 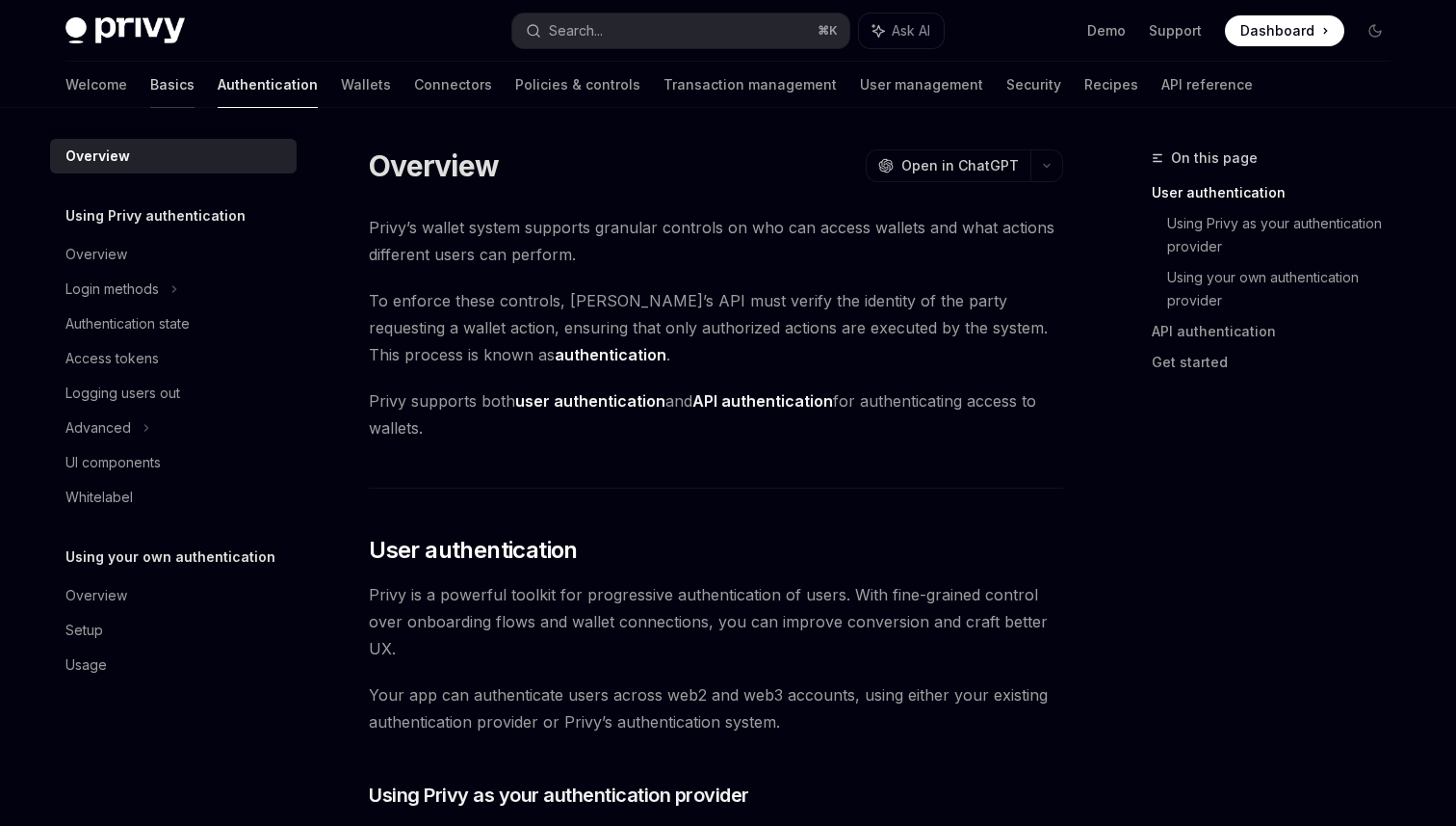 I want to click on a: Recipes, so click(x=1111, y=85).